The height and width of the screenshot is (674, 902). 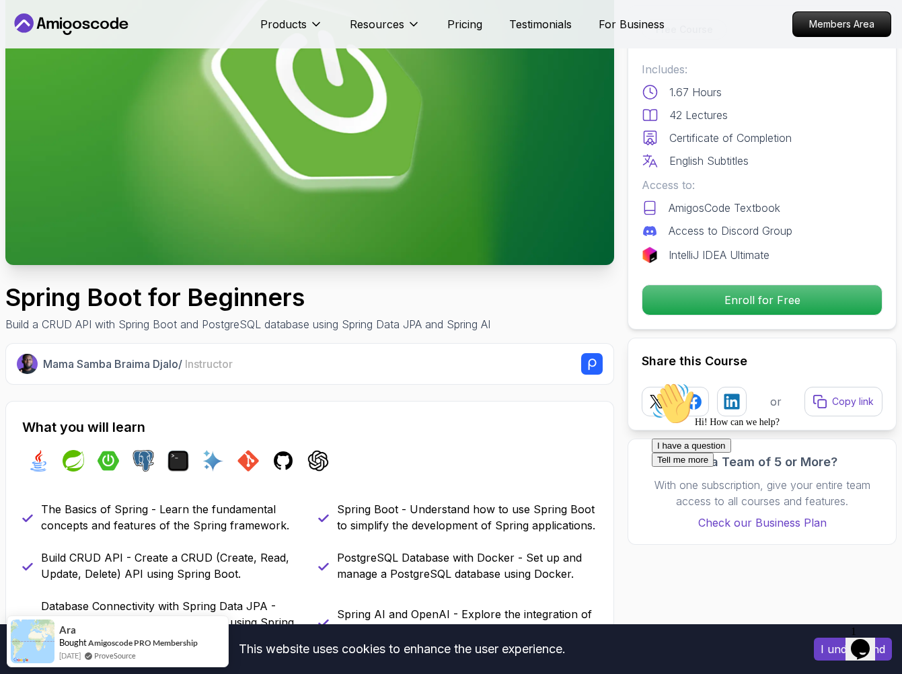 I want to click on span: Ara, so click(x=67, y=630).